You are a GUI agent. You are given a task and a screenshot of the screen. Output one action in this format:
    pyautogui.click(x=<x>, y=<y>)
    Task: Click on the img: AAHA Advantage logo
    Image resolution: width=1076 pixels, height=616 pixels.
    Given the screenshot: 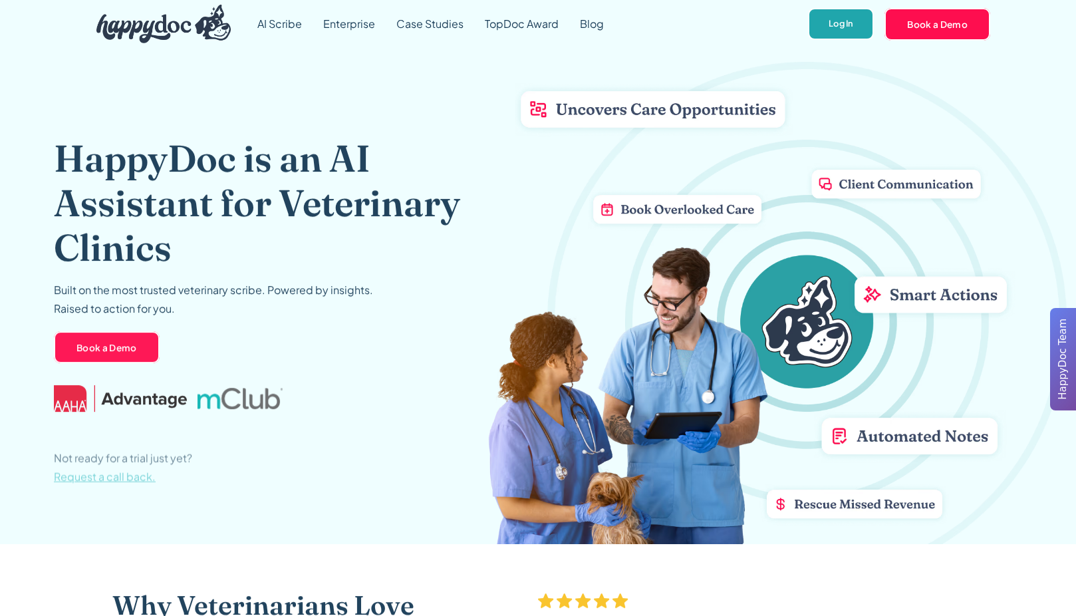 What is the action you would take?
    pyautogui.click(x=120, y=398)
    